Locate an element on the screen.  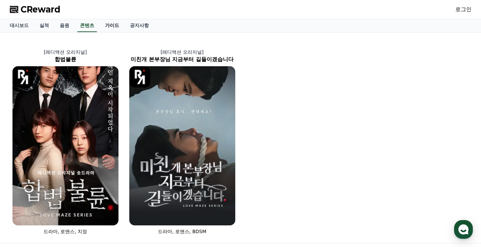
a: 홈 is located at coordinates (23, 199).